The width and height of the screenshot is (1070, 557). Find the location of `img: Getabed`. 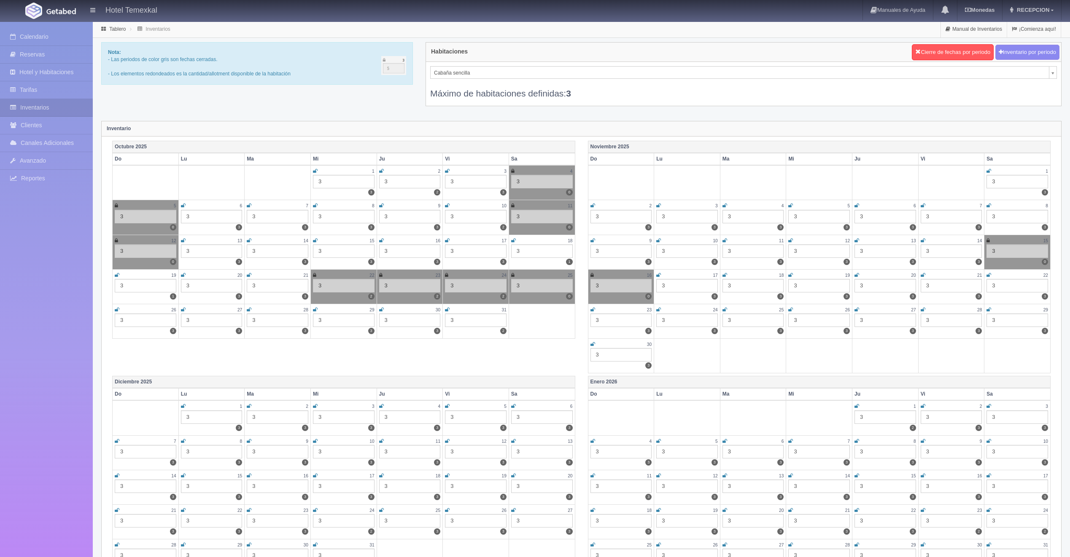

img: Getabed is located at coordinates (34, 11).